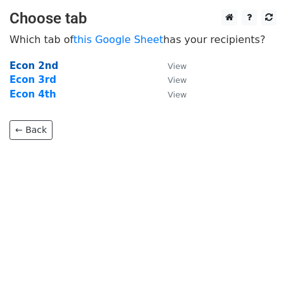  Describe the element at coordinates (254, 276) in the screenshot. I see `div: Chat Widget` at that location.